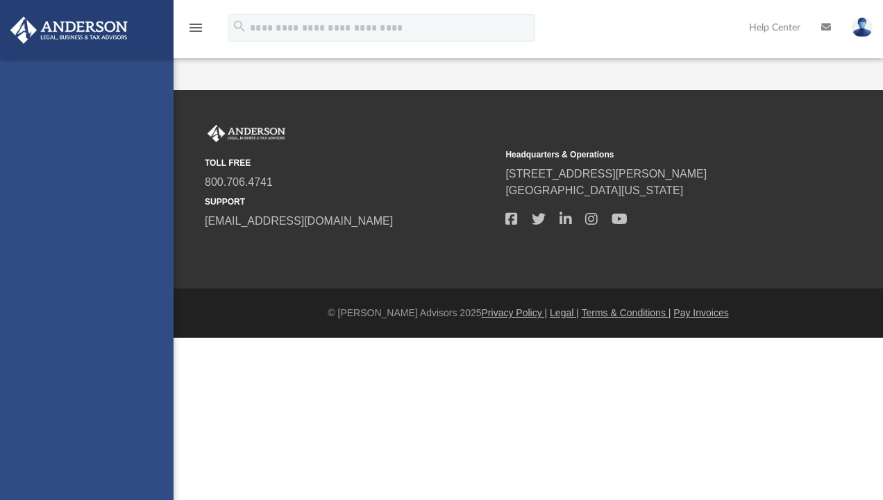 Image resolution: width=883 pixels, height=500 pixels. What do you see at coordinates (196, 28) in the screenshot?
I see `i: menu` at bounding box center [196, 28].